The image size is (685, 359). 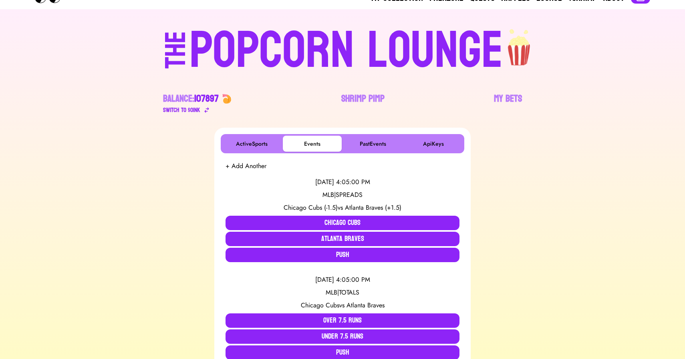 I want to click on button: Over 7.5 Runs, so click(x=343, y=321).